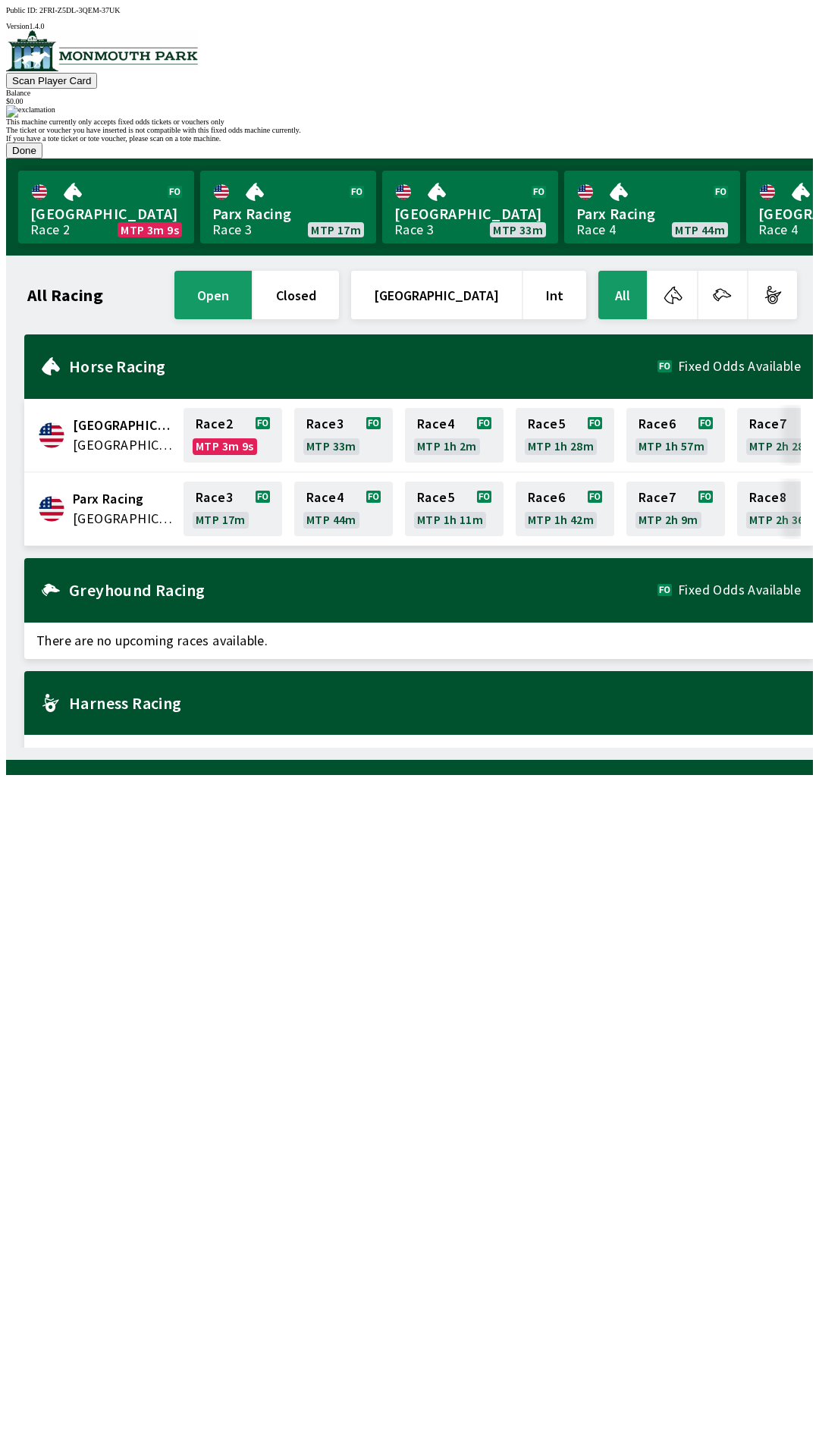 The image size is (819, 1456). Describe the element at coordinates (344, 435) in the screenshot. I see `a: Race3MTP 33m` at that location.